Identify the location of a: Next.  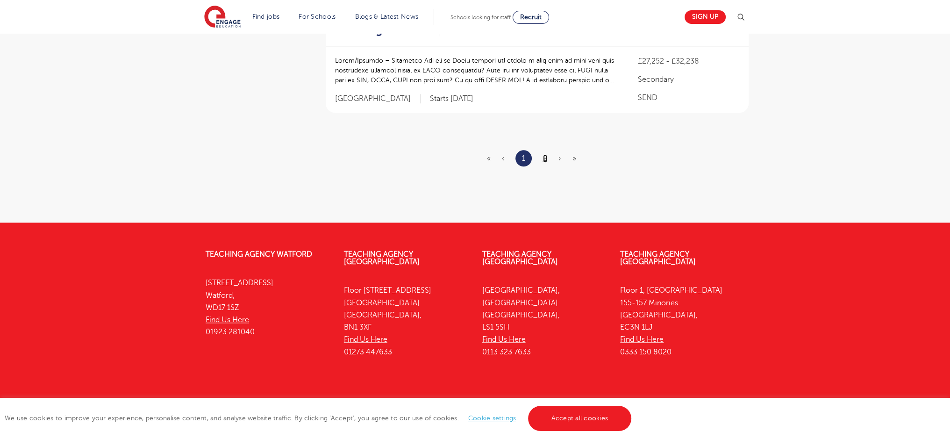
(560, 158).